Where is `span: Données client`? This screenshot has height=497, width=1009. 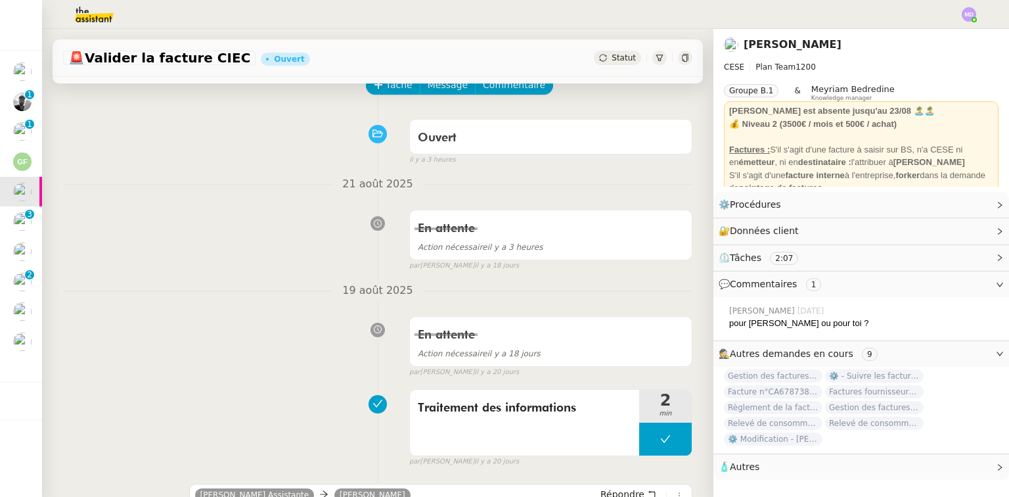 span: Données client is located at coordinates (764, 231).